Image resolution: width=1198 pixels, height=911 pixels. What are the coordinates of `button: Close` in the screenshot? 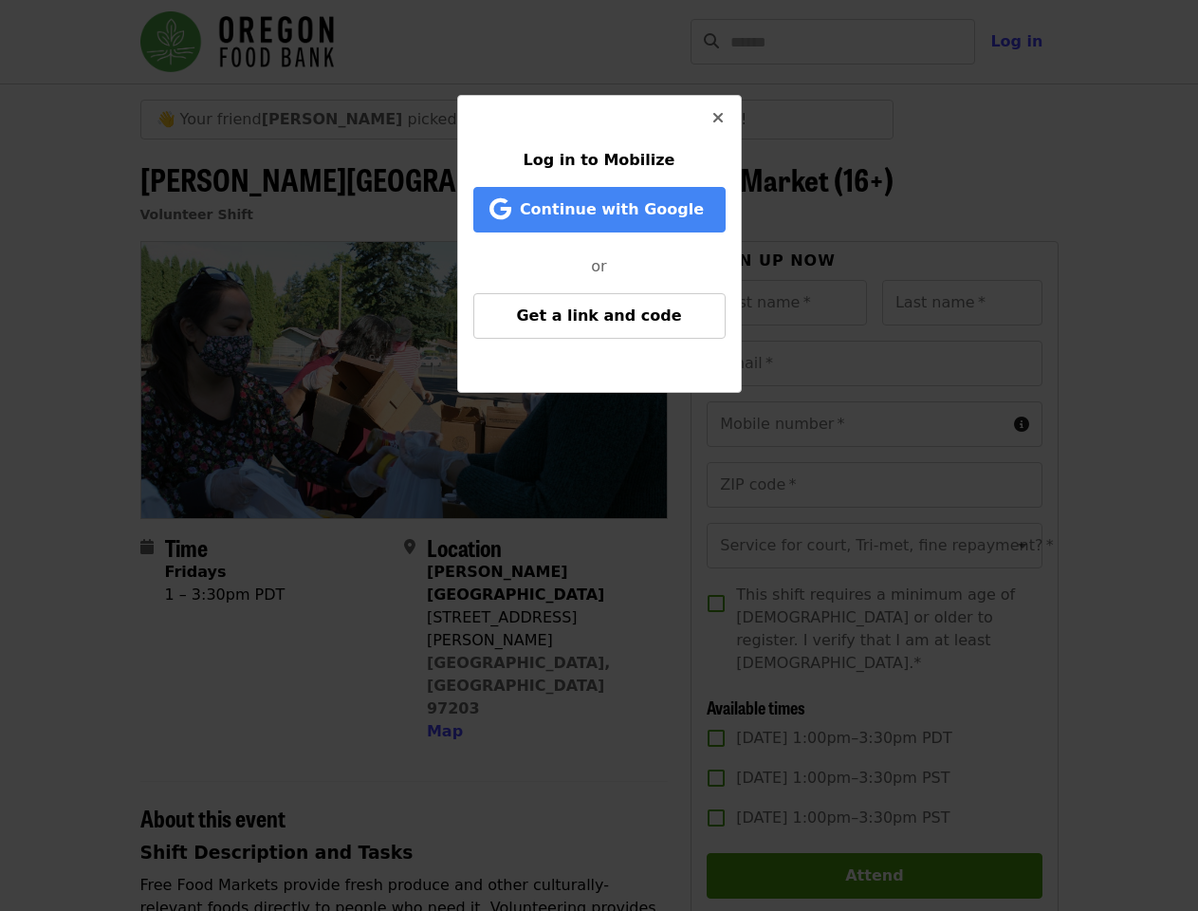 It's located at (718, 119).